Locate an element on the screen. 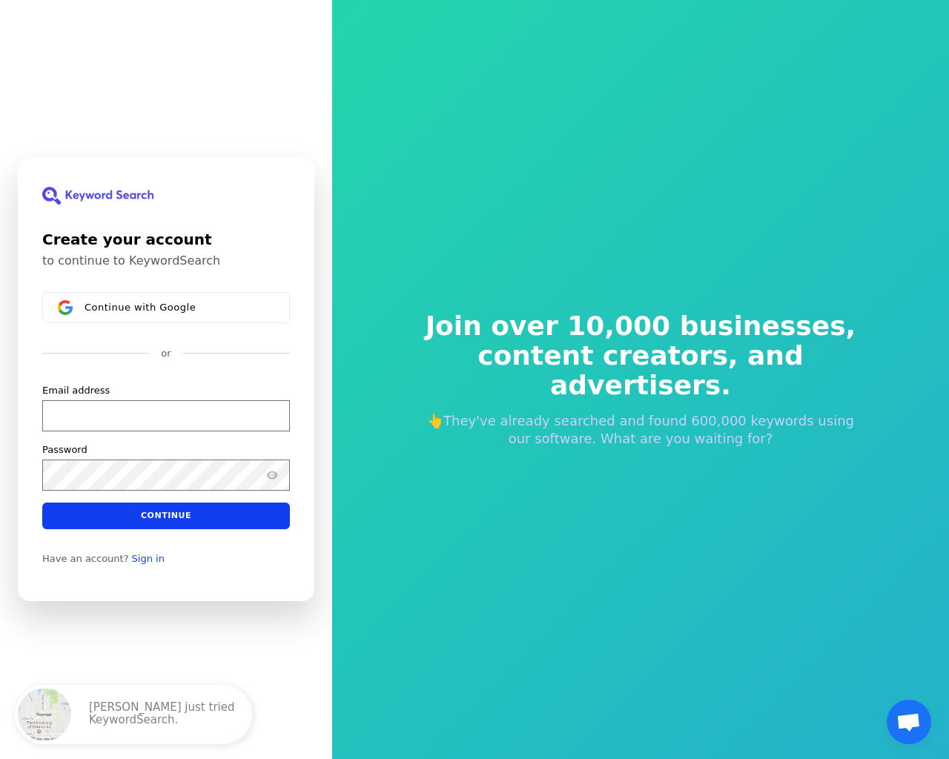 The height and width of the screenshot is (759, 949). p: to continue to KeywordSearch is located at coordinates (166, 261).